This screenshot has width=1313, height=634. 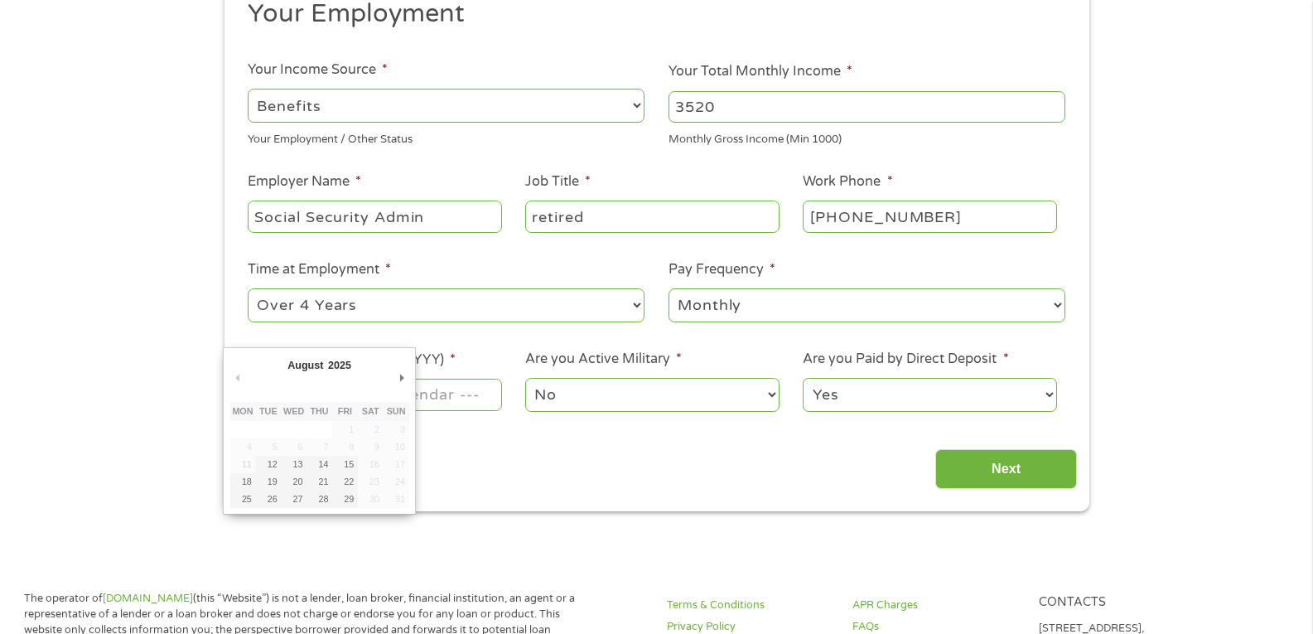 What do you see at coordinates (293, 464) in the screenshot?
I see `button: 13` at bounding box center [293, 464].